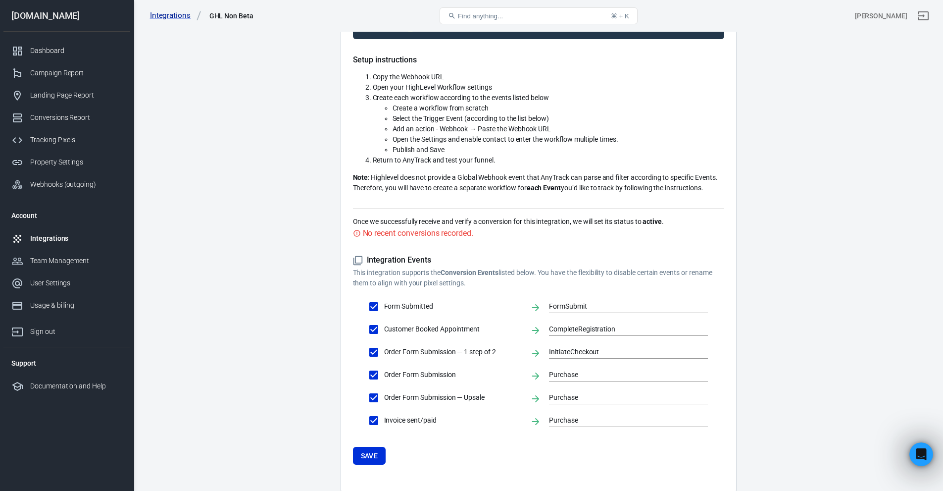 This screenshot has height=491, width=943. Describe the element at coordinates (461, 98) in the screenshot. I see `span: Create each workflow according to the events listed below` at that location.